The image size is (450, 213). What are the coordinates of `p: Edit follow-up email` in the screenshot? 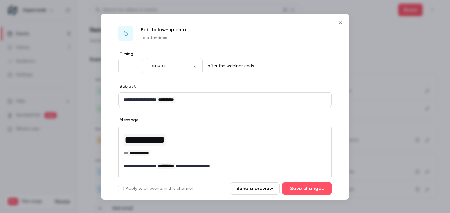 It's located at (165, 30).